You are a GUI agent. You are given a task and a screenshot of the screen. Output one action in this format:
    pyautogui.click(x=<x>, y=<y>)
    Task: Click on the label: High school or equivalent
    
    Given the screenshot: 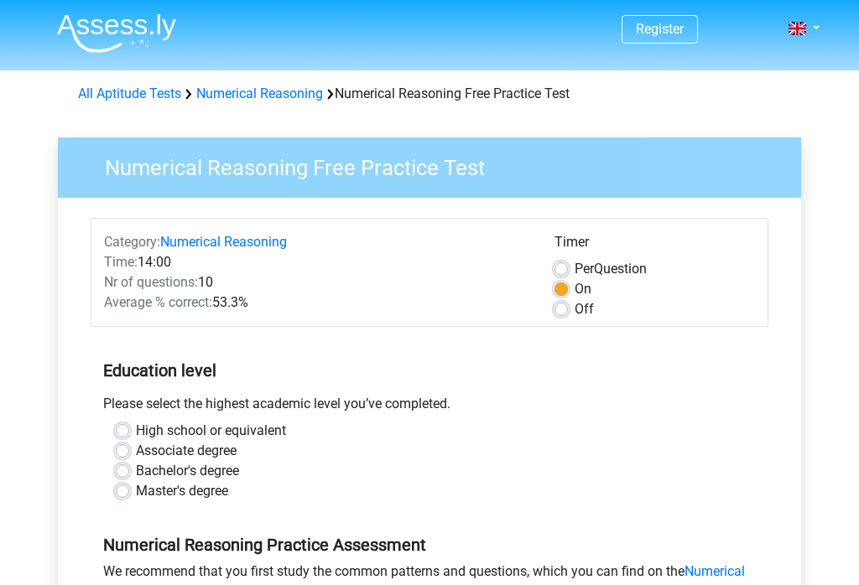 What is the action you would take?
    pyautogui.click(x=210, y=431)
    